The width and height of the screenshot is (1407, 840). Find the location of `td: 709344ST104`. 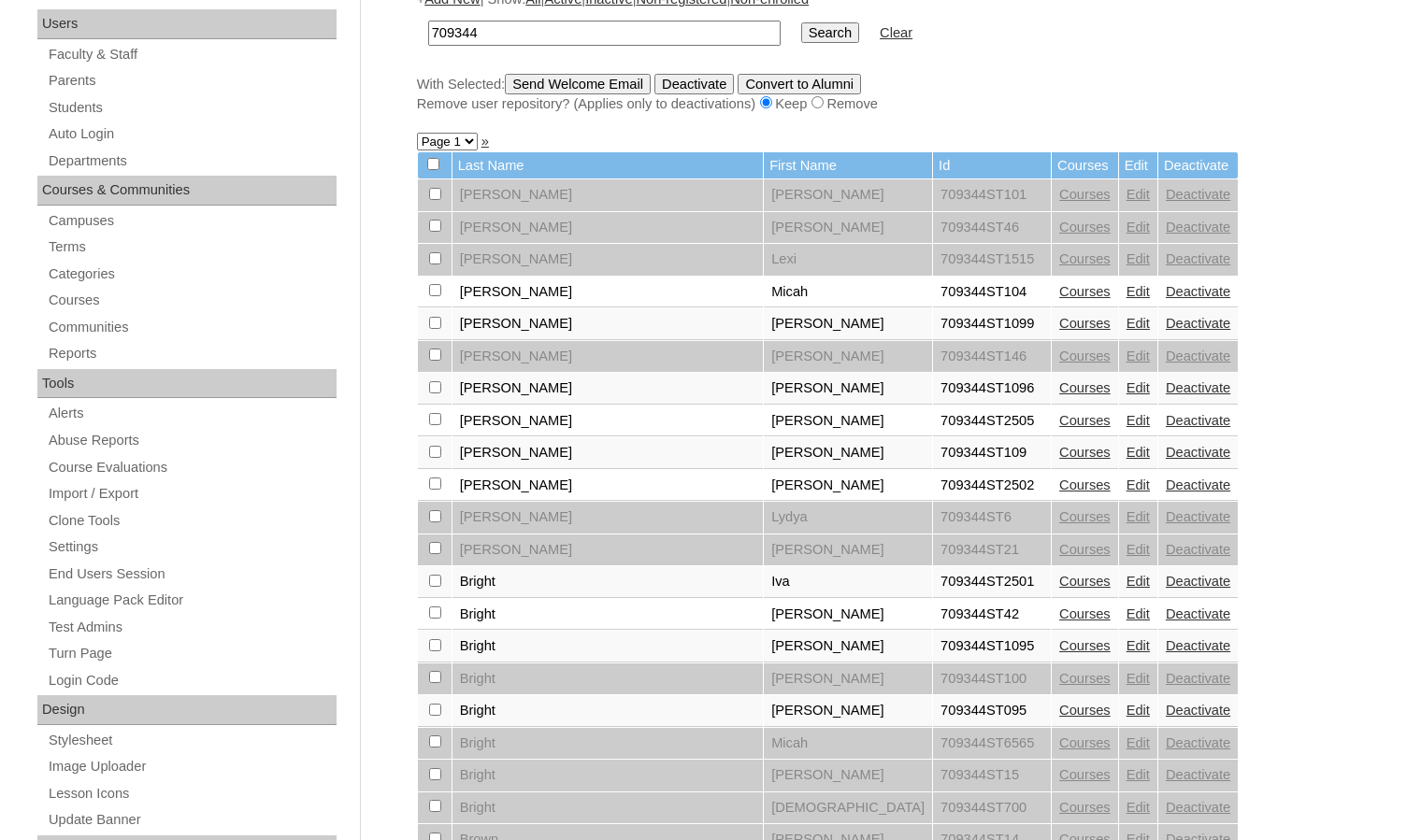

td: 709344ST104 is located at coordinates (992, 293).